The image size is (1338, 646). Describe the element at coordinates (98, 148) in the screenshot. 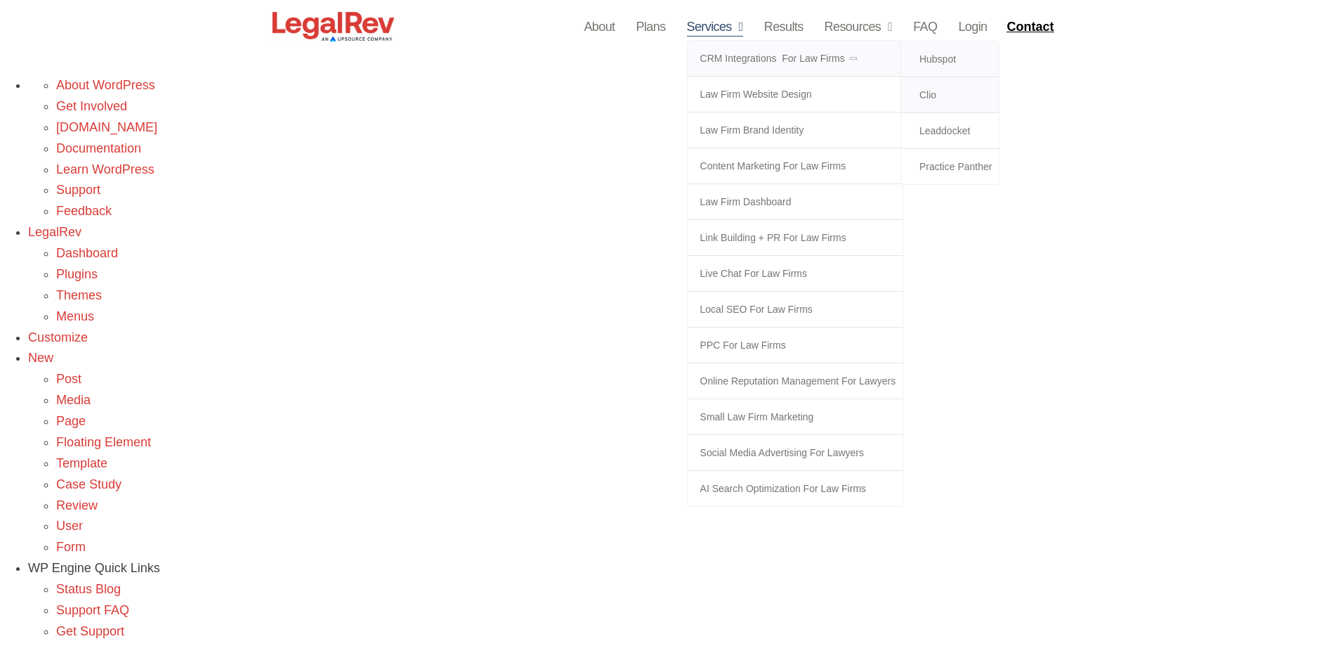

I see `a: Documentation` at that location.